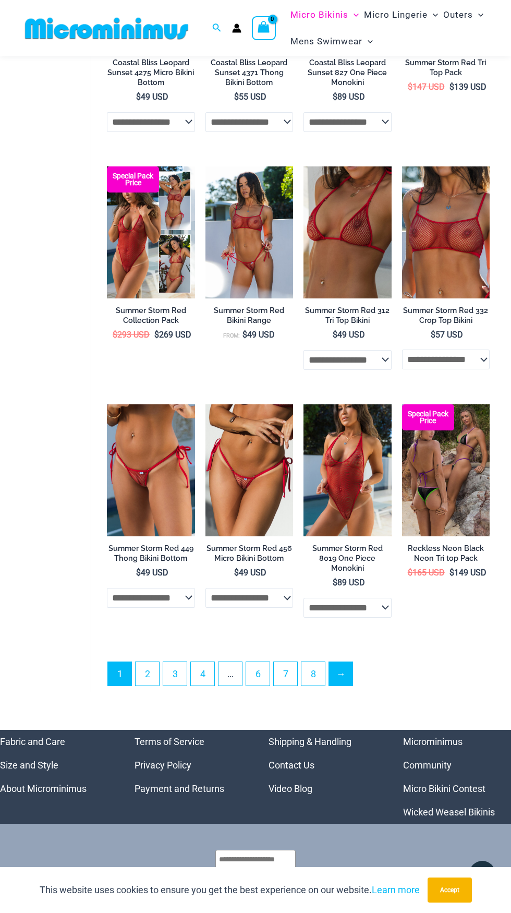 The height and width of the screenshot is (913, 511). I want to click on nav: Product Pagination, so click(298, 677).